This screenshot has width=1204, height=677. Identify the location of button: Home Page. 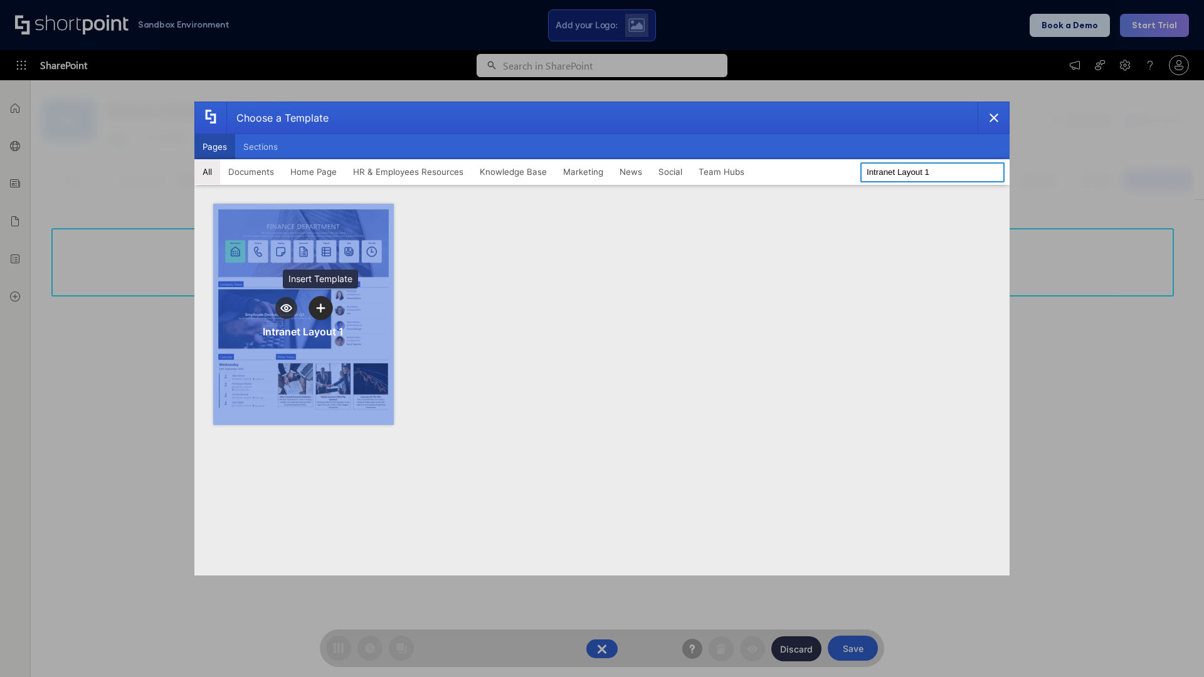
(314, 172).